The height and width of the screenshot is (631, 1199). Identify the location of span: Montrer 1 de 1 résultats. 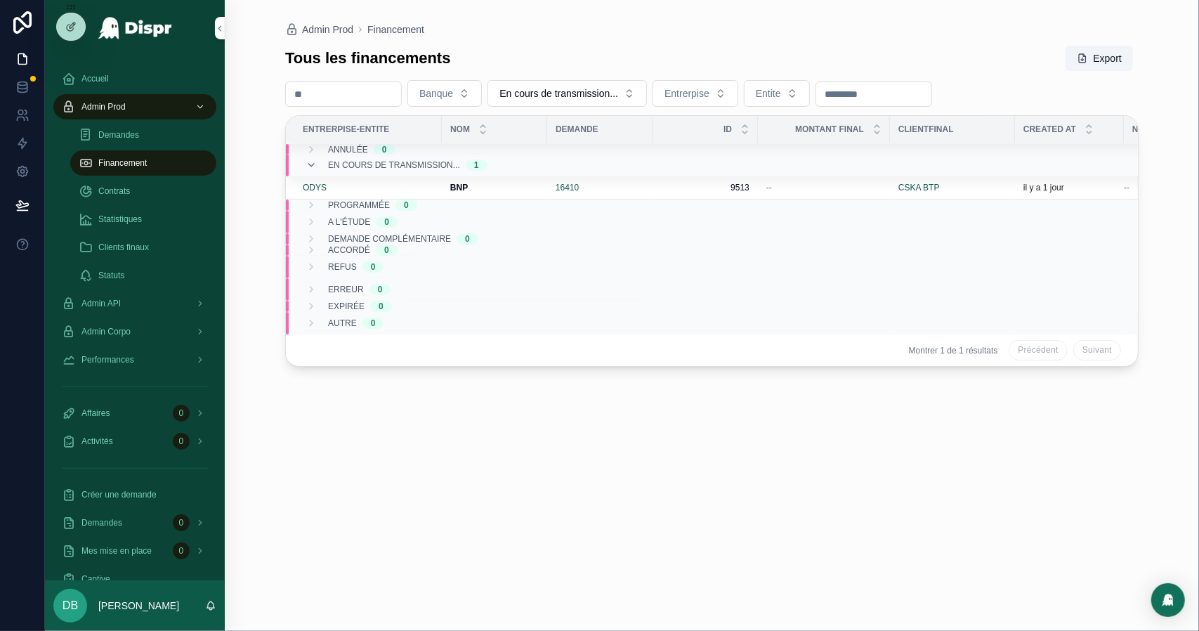
(953, 351).